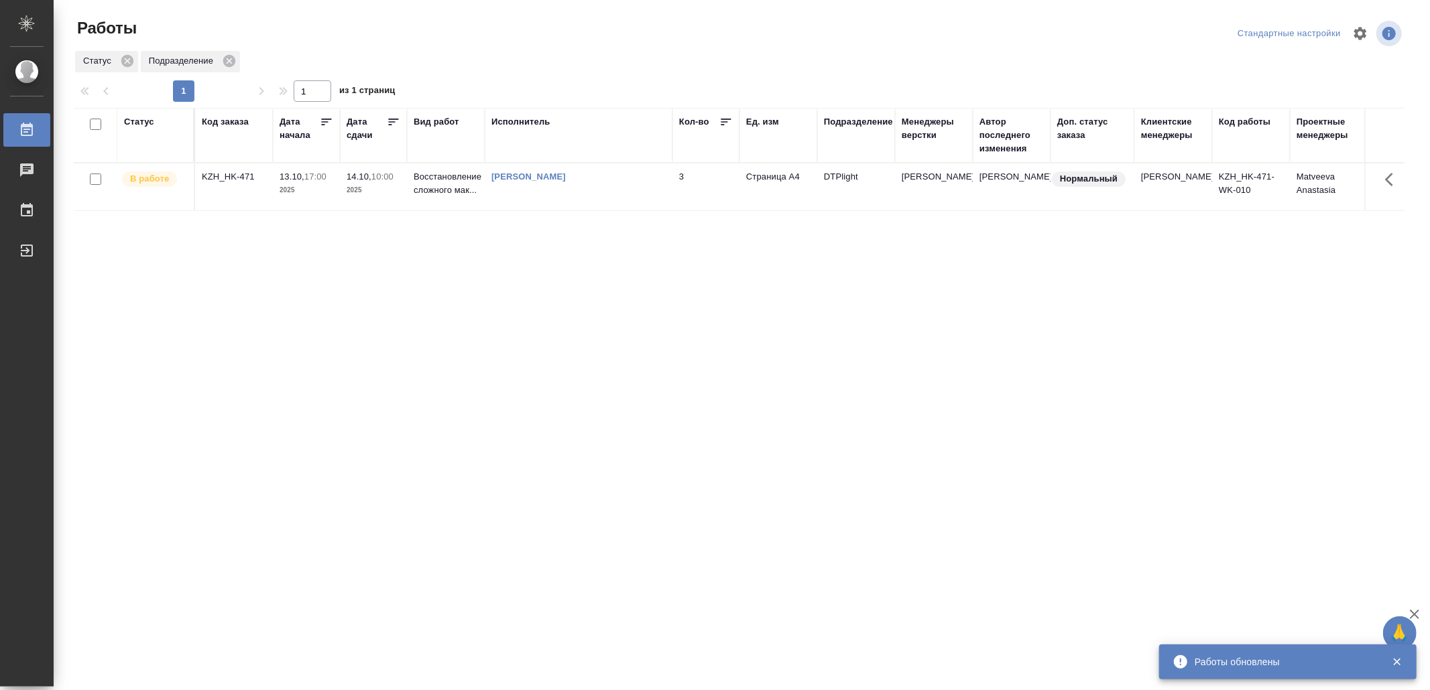 Image resolution: width=1430 pixels, height=690 pixels. Describe the element at coordinates (1328, 187) in the screenshot. I see `td: Matveeva Anastasia` at that location.